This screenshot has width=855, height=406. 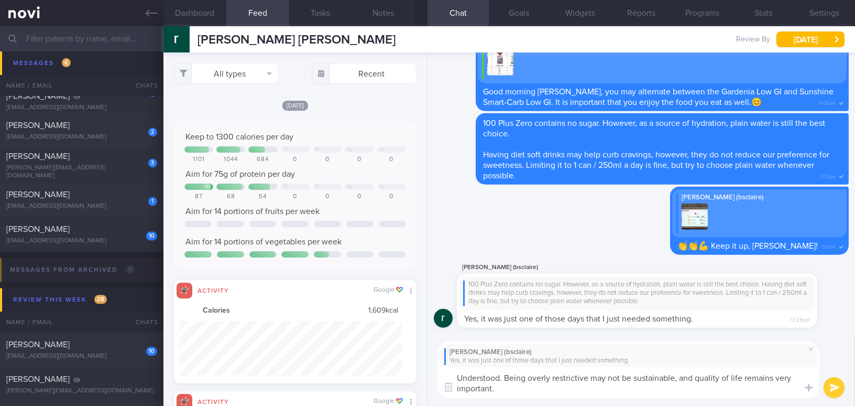 I want to click on div: 1044, so click(x=231, y=159).